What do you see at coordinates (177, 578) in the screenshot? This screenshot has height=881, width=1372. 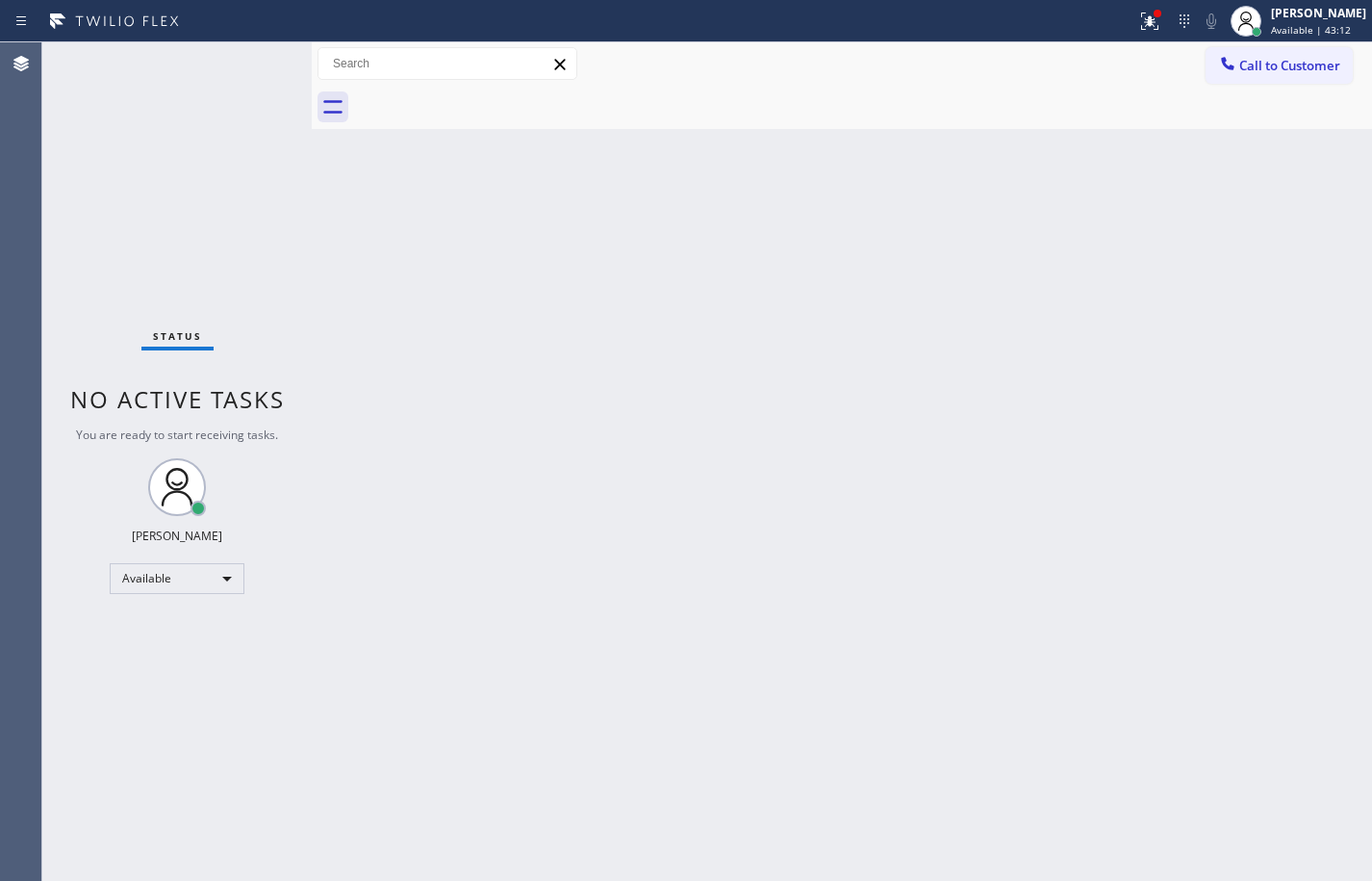 I see `div: Available` at bounding box center [177, 578].